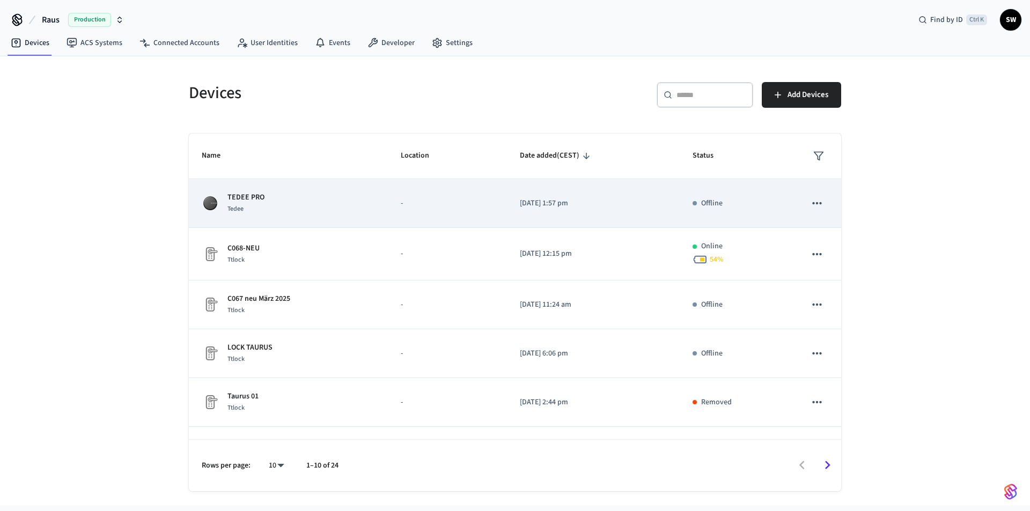  Describe the element at coordinates (50, 20) in the screenshot. I see `span: Raus` at that location.